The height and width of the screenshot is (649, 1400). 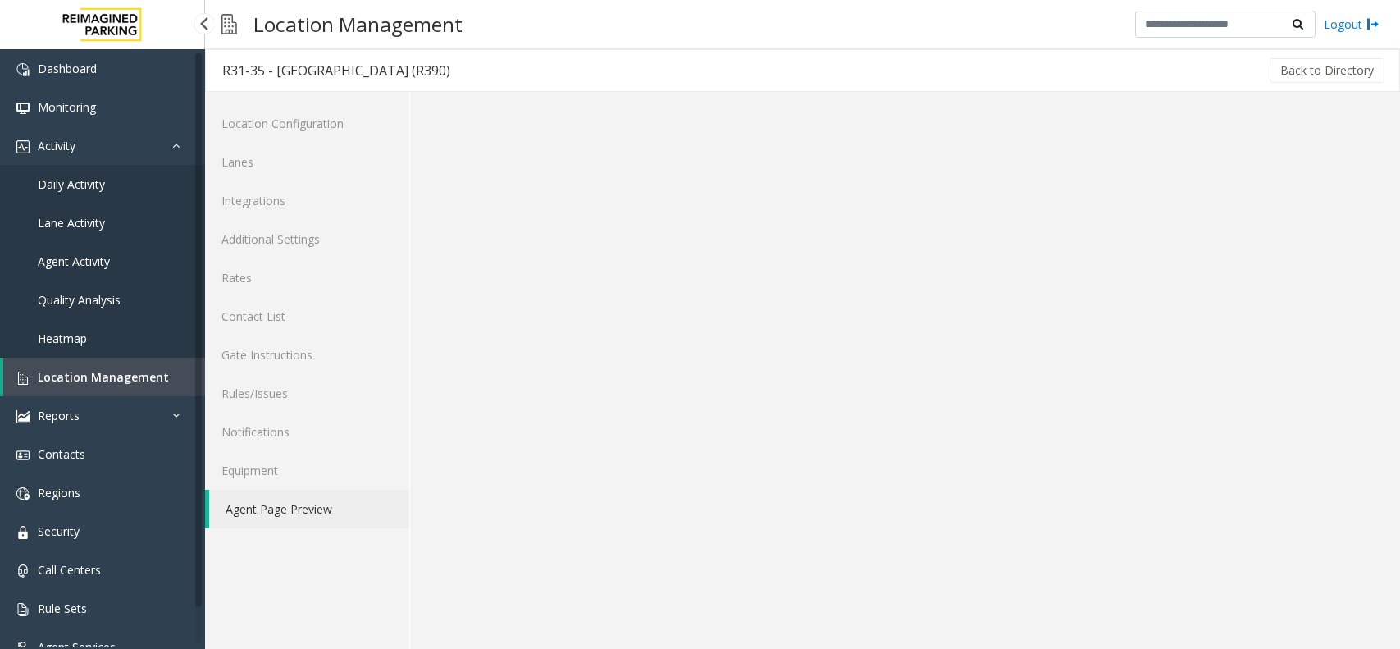 What do you see at coordinates (59, 492) in the screenshot?
I see `span: Regions` at bounding box center [59, 492].